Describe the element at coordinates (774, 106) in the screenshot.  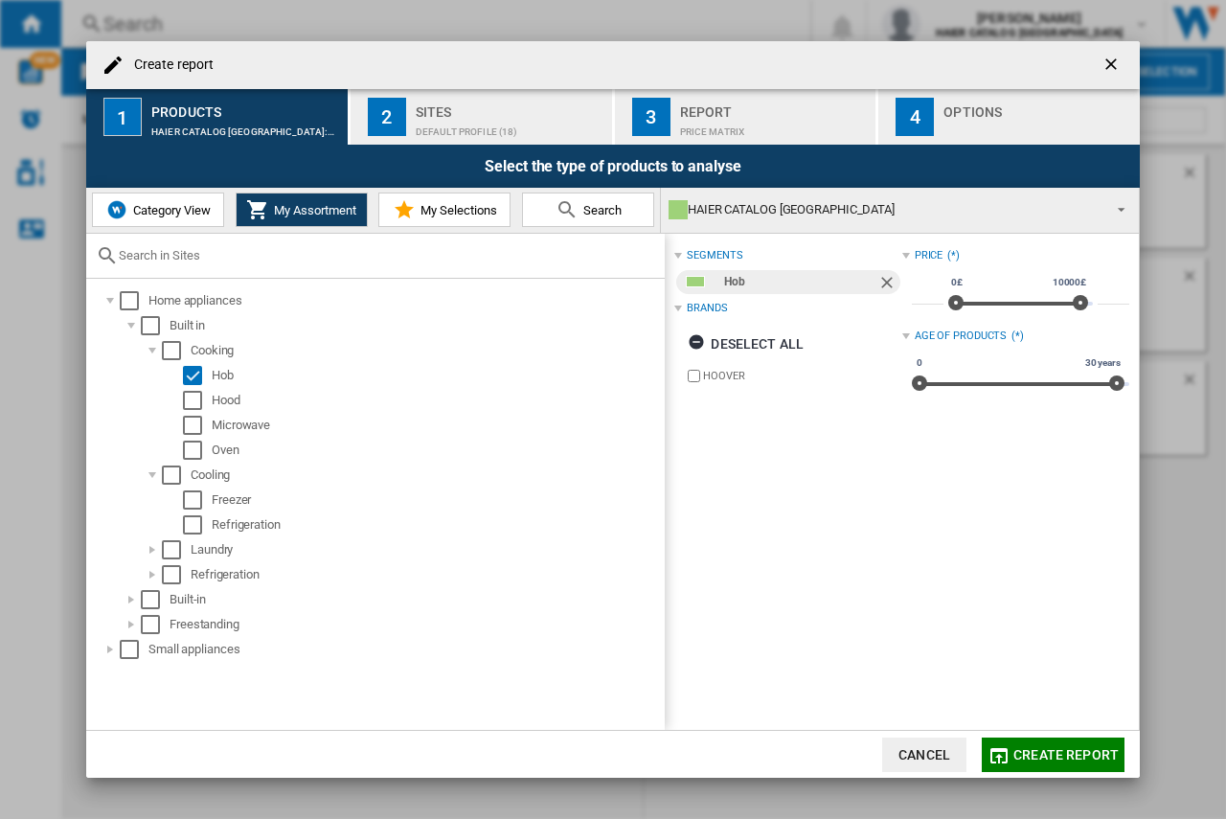
I see `div: Report` at that location.